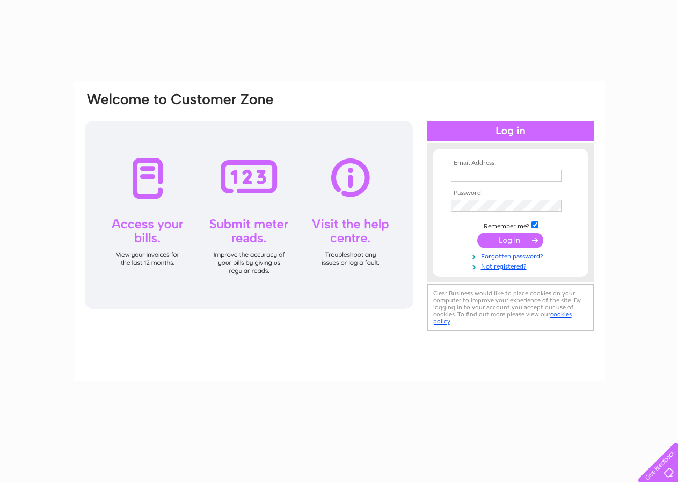 The image size is (678, 483). Describe the element at coordinates (511, 307) in the screenshot. I see `div: Clear Business would like to place cookies on your computer to improve your experience of the sit...` at that location.